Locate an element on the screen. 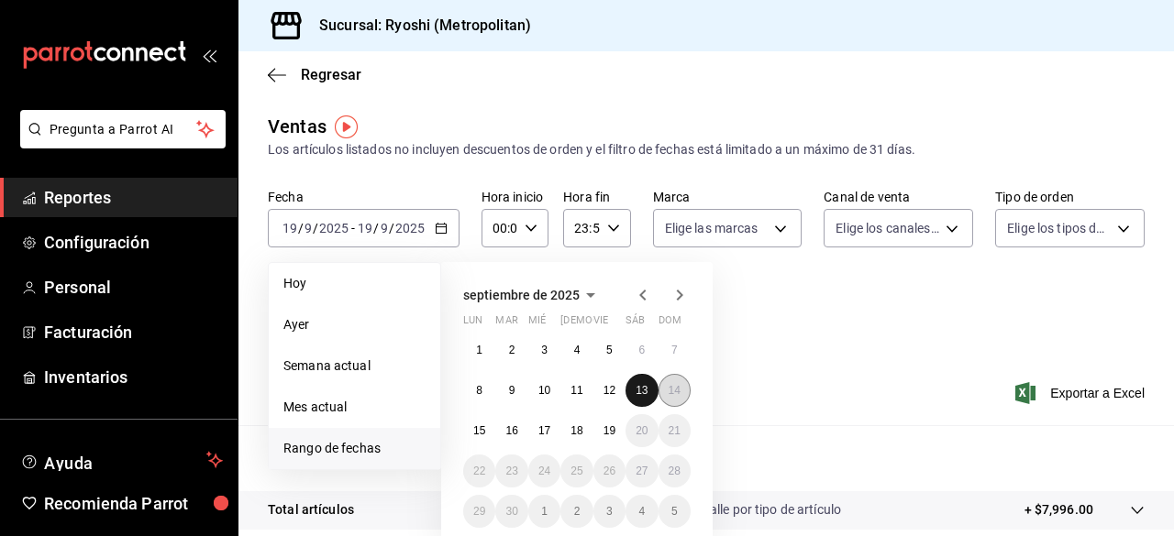 This screenshot has width=1174, height=536. abbr: 3 de septiembre de 2025 is located at coordinates (544, 350).